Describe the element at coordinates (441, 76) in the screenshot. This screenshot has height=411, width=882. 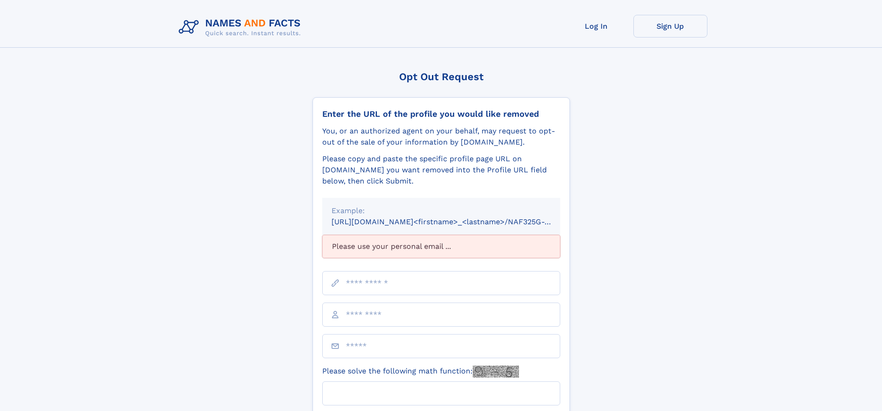
I see `div: Opt Out Request` at that location.